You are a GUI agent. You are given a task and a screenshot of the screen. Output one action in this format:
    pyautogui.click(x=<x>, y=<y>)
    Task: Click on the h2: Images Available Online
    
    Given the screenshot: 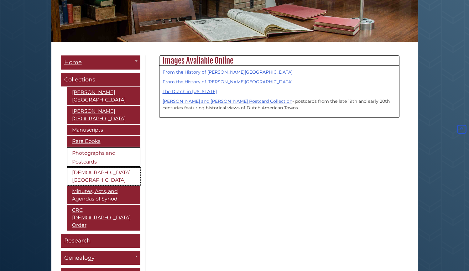 What is the action you would take?
    pyautogui.click(x=279, y=61)
    